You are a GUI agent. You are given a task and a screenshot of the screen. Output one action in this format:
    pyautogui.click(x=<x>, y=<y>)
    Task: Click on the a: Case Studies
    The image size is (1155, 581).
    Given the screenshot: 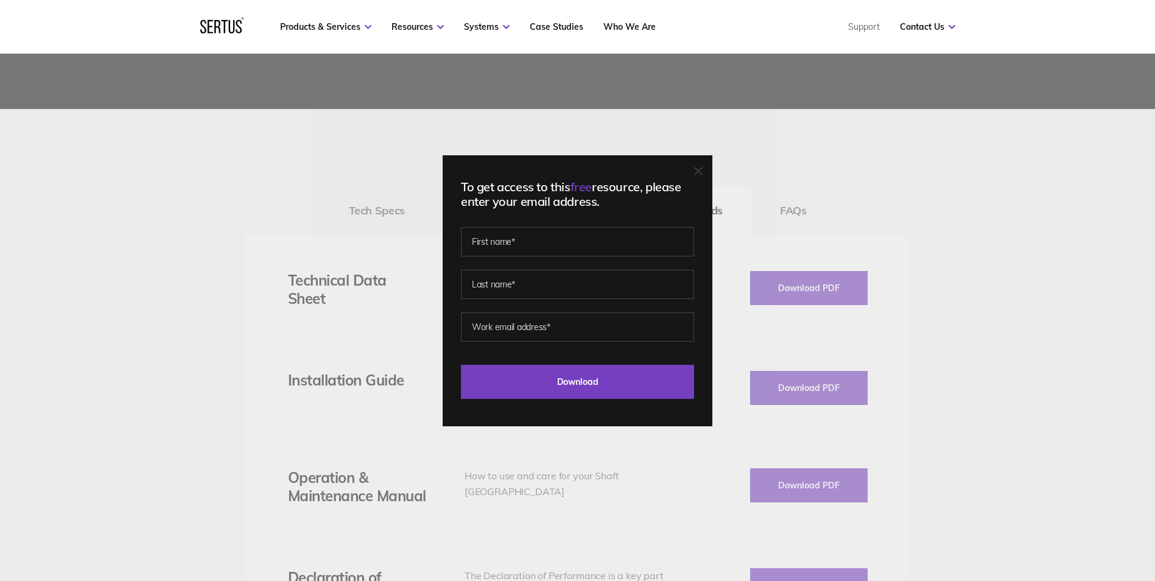 What is the action you would take?
    pyautogui.click(x=557, y=27)
    